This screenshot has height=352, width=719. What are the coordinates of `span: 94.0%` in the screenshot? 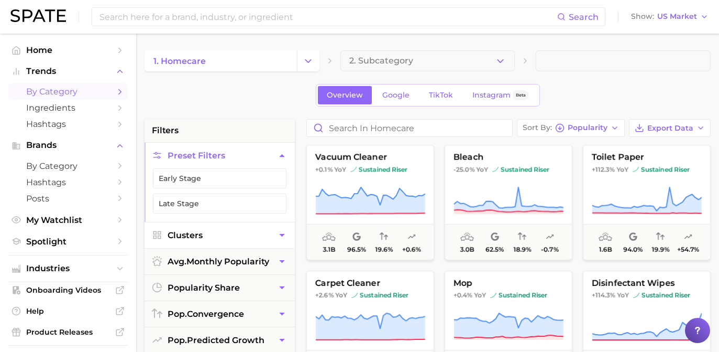 It's located at (633, 249).